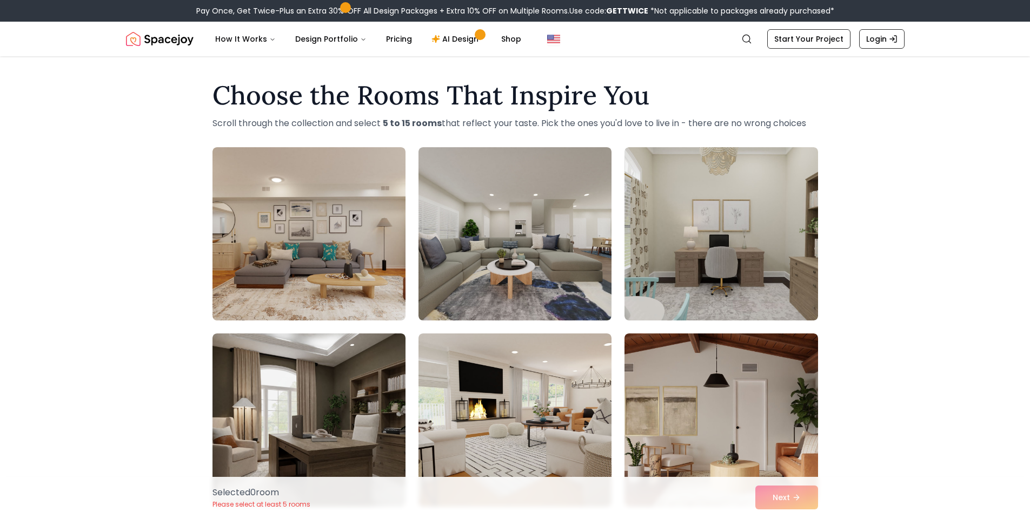 The image size is (1030, 518). Describe the element at coordinates (516, 95) in the screenshot. I see `h1: Choose the Rooms That Inspire You` at that location.